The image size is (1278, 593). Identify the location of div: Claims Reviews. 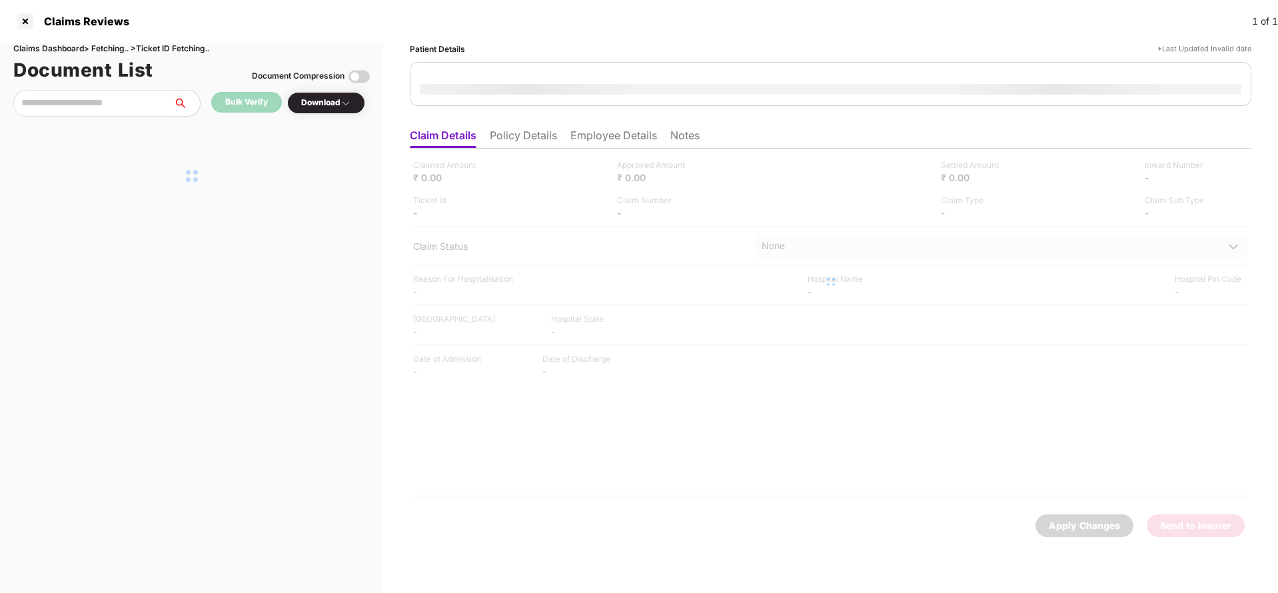
(83, 21).